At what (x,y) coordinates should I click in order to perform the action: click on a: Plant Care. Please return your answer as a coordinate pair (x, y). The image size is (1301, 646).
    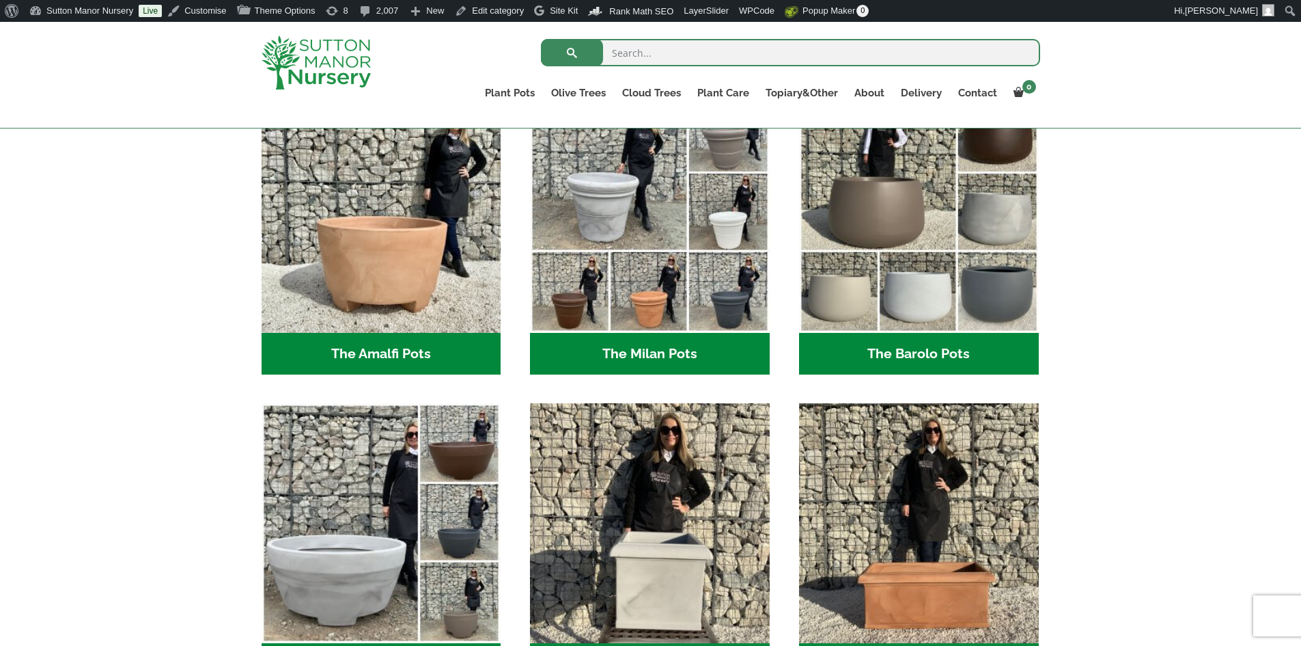
    Looking at the image, I should click on (723, 93).